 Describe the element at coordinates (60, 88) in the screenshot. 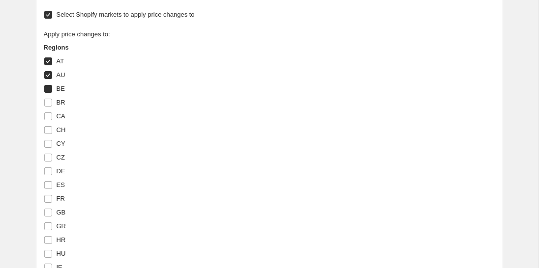

I see `span: BE` at that location.